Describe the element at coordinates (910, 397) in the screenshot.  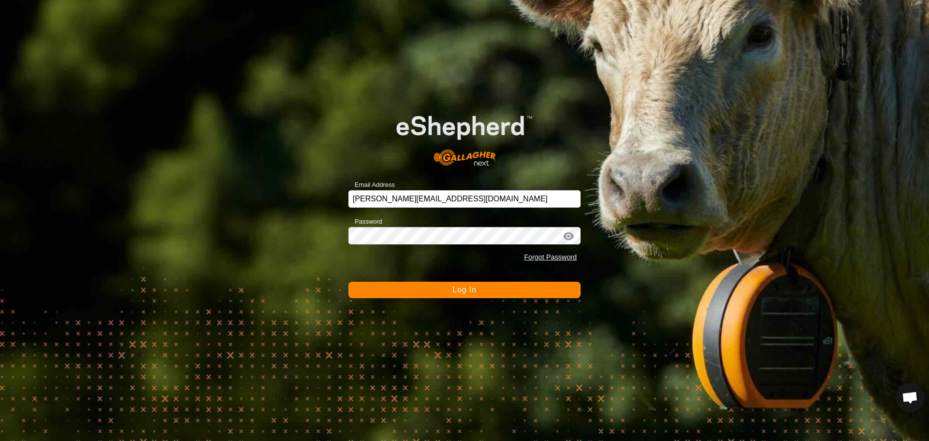
I see `div: Open chat` at that location.